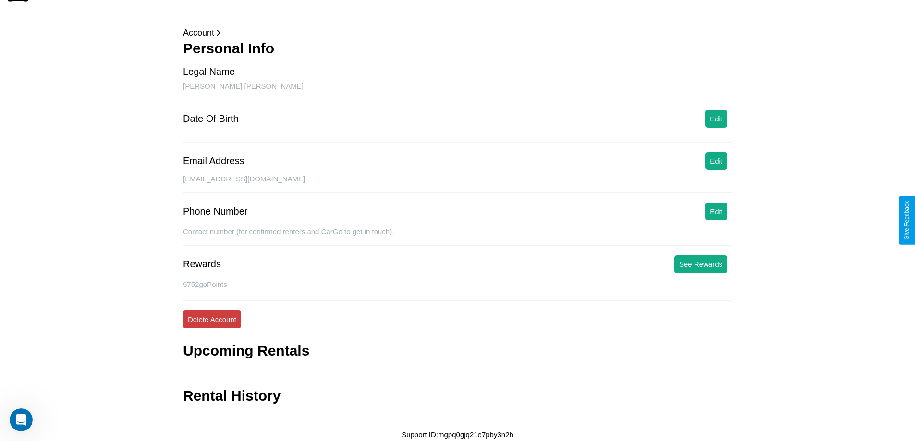 The height and width of the screenshot is (441, 915). What do you see at coordinates (232, 396) in the screenshot?
I see `h3: Rental History` at bounding box center [232, 396].